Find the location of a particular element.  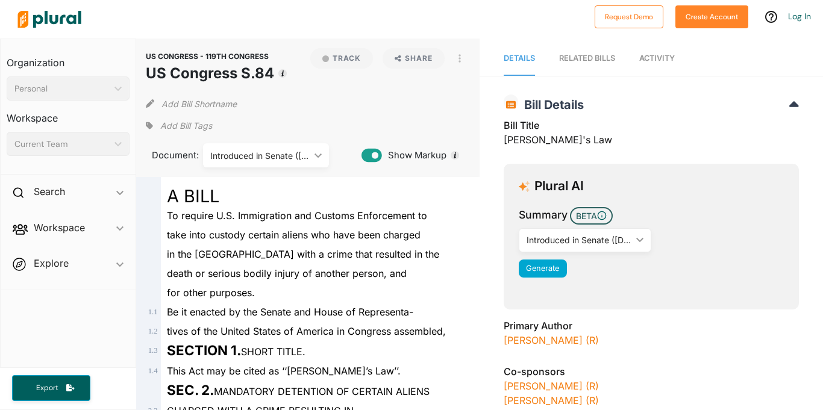

span: BETA is located at coordinates (591, 216).